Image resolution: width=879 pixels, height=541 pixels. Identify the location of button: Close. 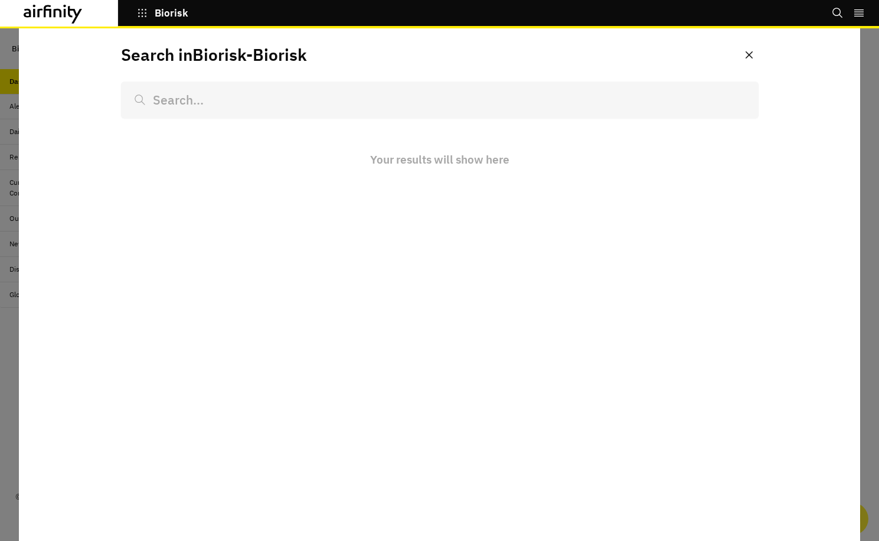
(749, 55).